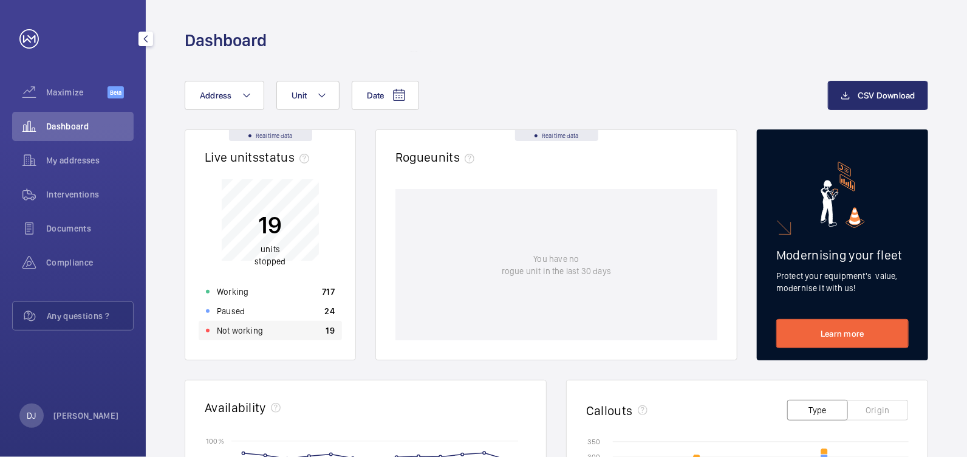 The height and width of the screenshot is (457, 967). I want to click on span: units, so click(456, 157).